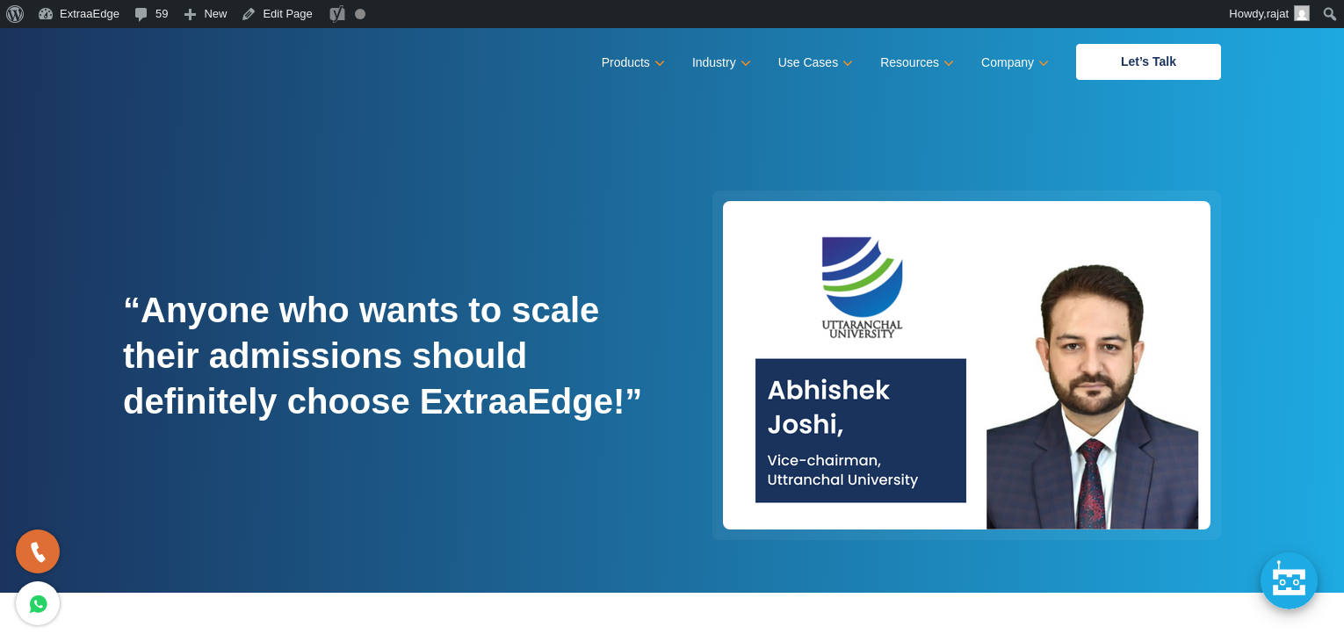  Describe the element at coordinates (1013, 62) in the screenshot. I see `a: Company` at that location.